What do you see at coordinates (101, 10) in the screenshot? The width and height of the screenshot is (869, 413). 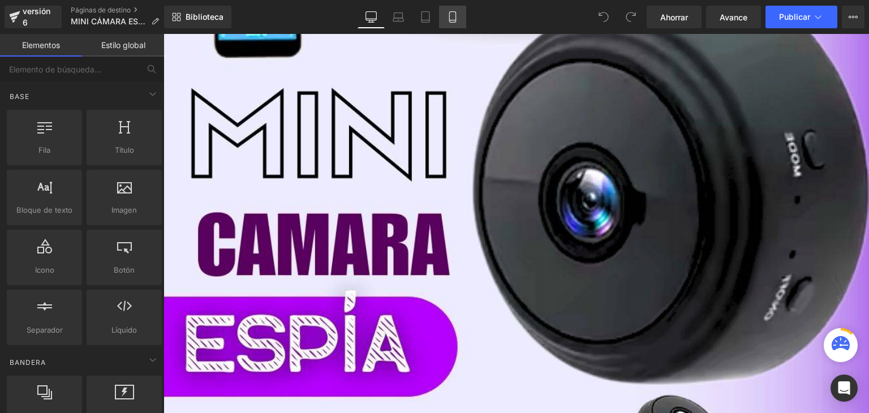 I see `font: Páginas de destino` at bounding box center [101, 10].